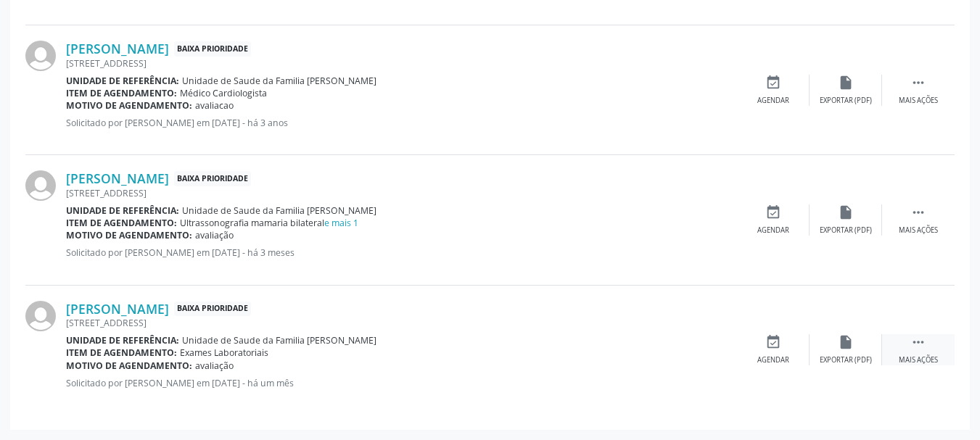  I want to click on span: Exames Laboratoriais, so click(224, 352).